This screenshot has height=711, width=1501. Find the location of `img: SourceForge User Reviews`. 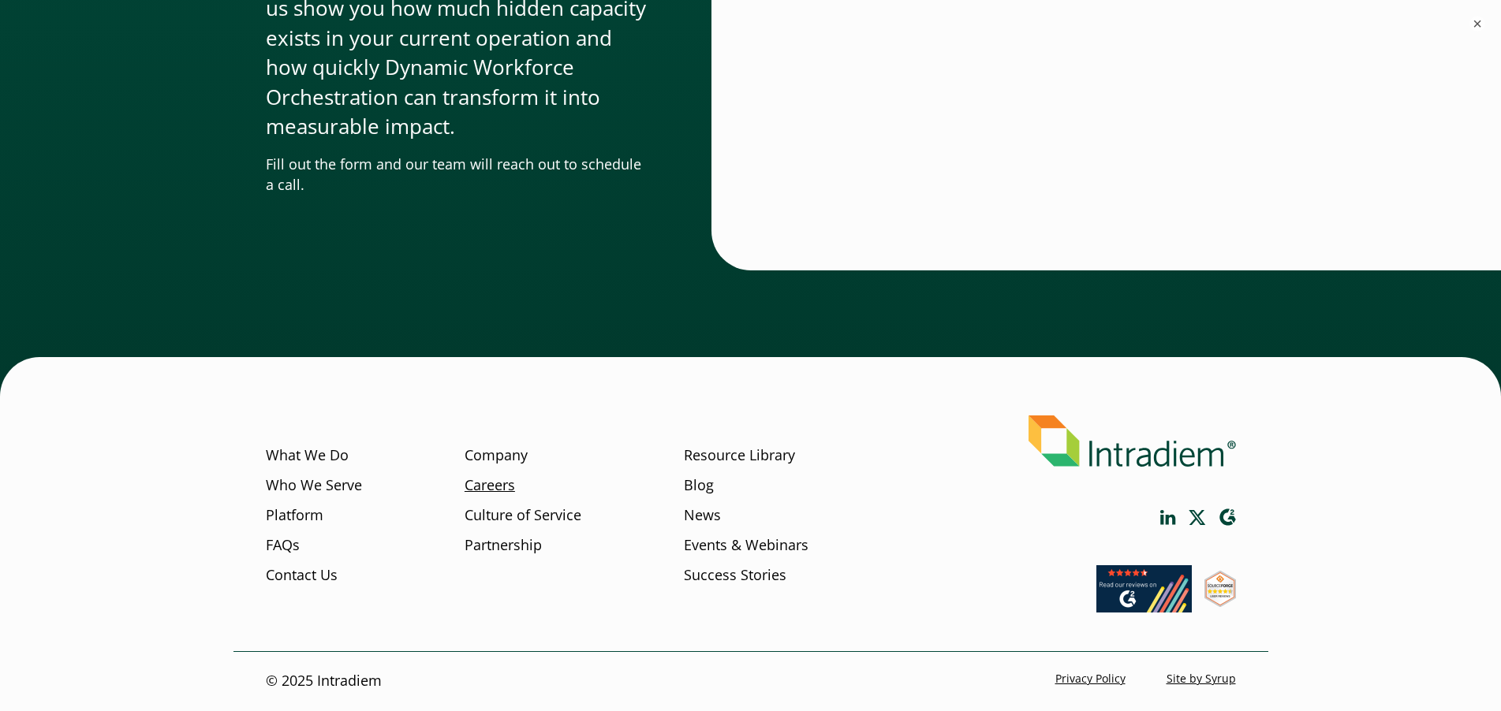

img: SourceForge User Reviews is located at coordinates (1220, 589).